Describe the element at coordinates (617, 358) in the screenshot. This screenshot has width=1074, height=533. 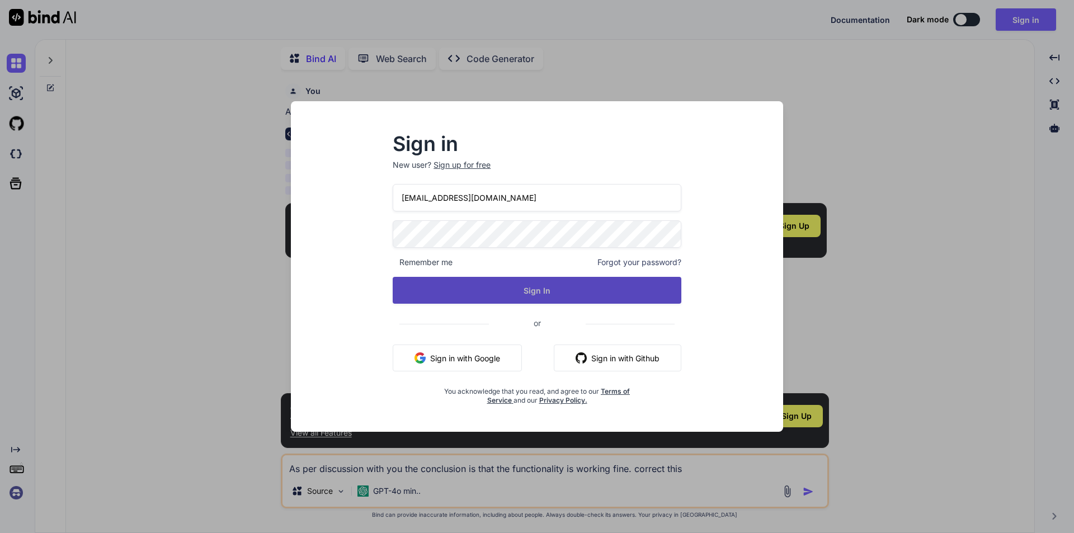
I see `button: Sign in with Github` at that location.